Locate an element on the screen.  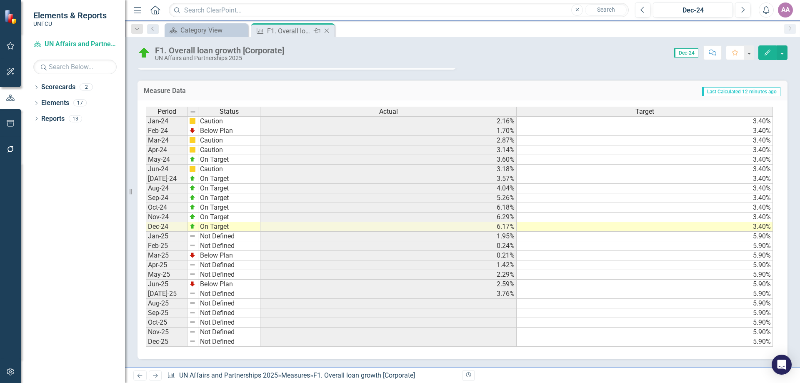
td: 2.16% is located at coordinates (388, 121).